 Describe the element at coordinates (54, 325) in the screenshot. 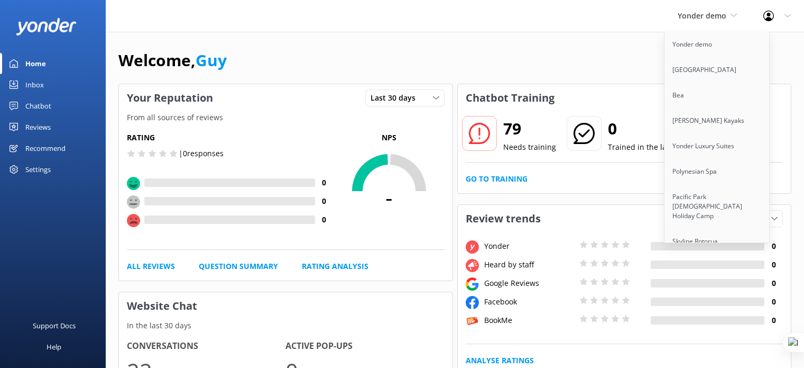

I see `div: Support Docs` at that location.